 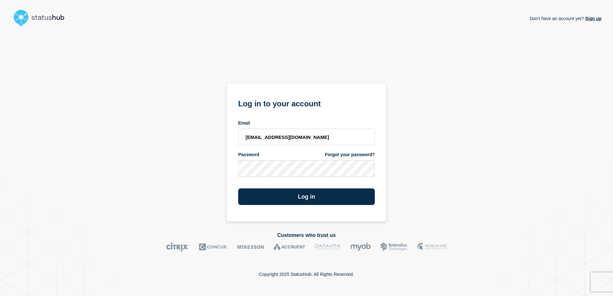 What do you see at coordinates (350, 154) in the screenshot?
I see `a: Forgot your password?` at bounding box center [350, 154].